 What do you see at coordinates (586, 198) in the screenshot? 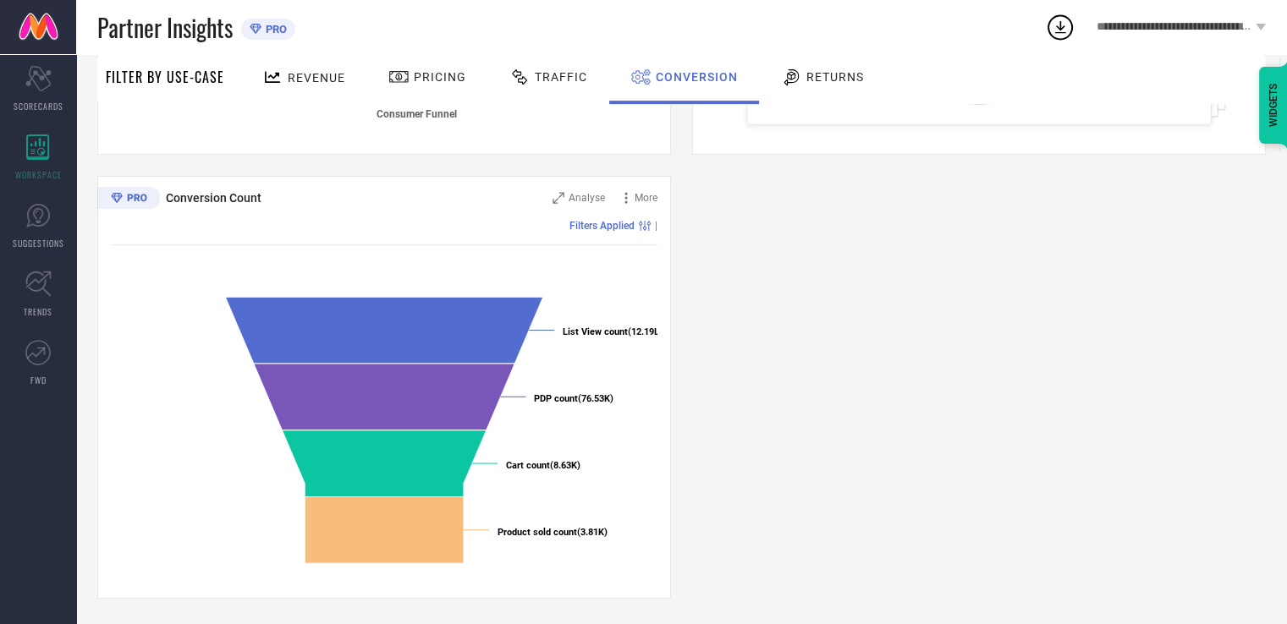
I see `span: Analyse` at bounding box center [586, 198].